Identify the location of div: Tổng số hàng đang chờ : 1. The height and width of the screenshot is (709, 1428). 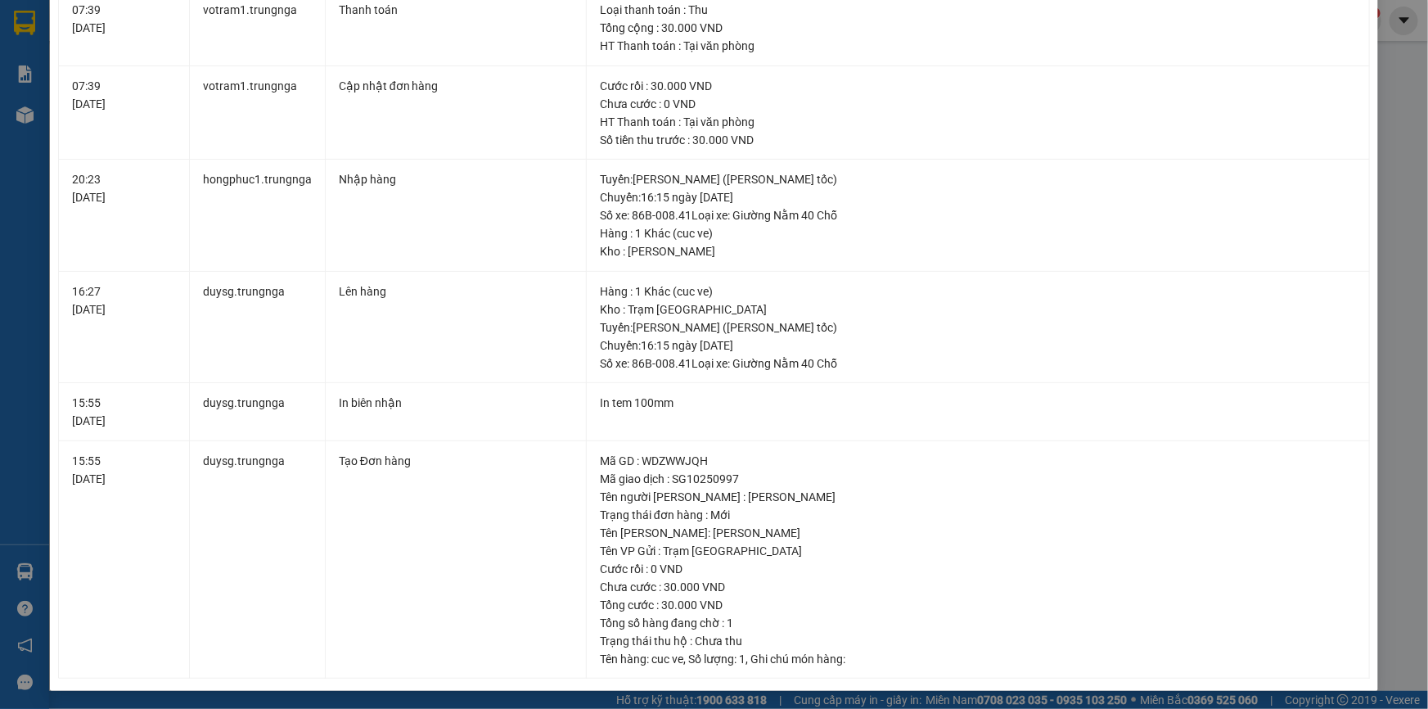
(978, 623).